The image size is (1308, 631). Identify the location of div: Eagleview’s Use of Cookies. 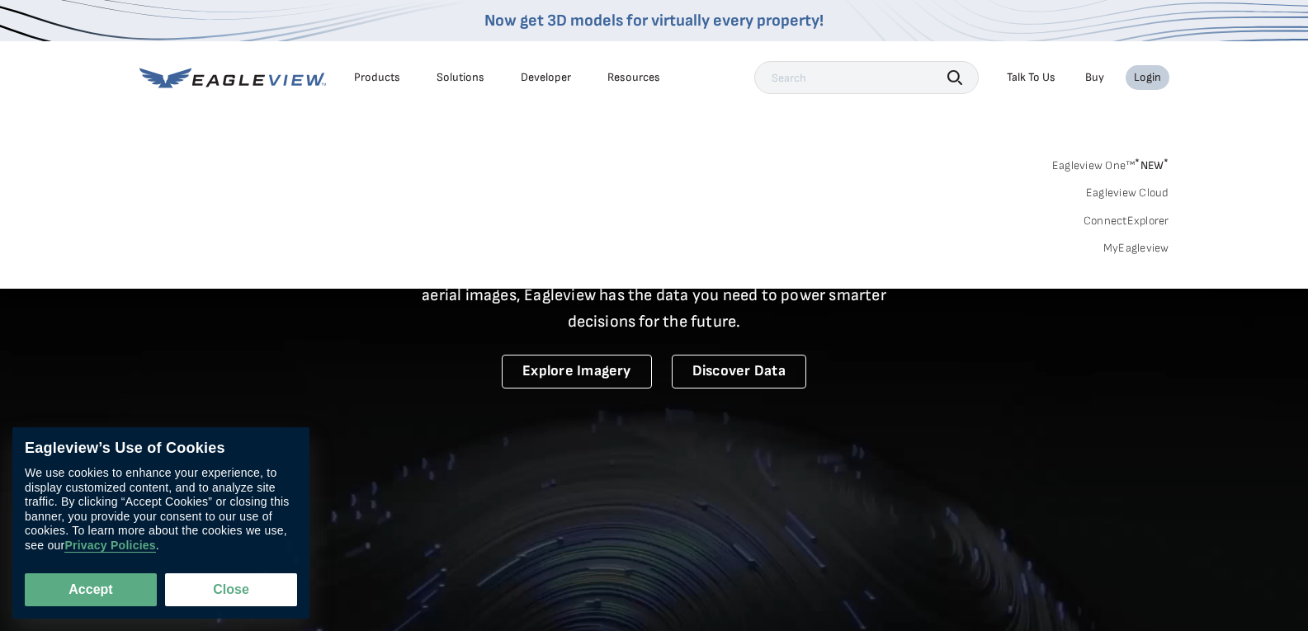
(161, 449).